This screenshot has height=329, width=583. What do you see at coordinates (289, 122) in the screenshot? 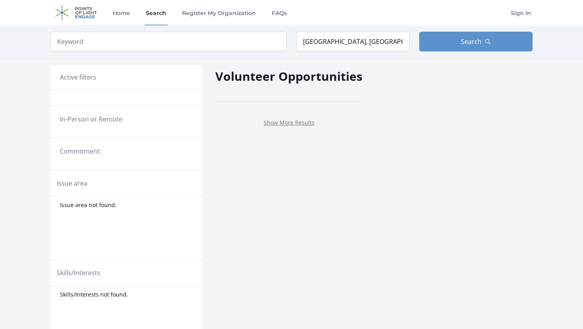
I see `a: Show More Results` at bounding box center [289, 122].